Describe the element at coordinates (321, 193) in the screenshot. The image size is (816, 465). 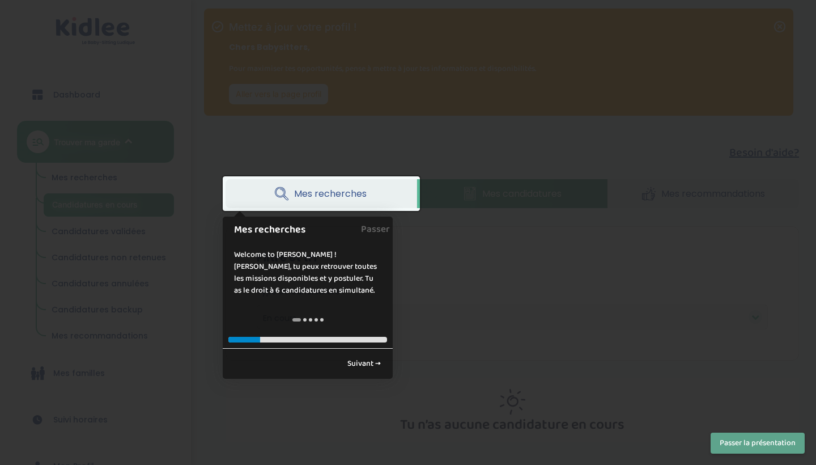
I see `a: Mes recherches` at that location.